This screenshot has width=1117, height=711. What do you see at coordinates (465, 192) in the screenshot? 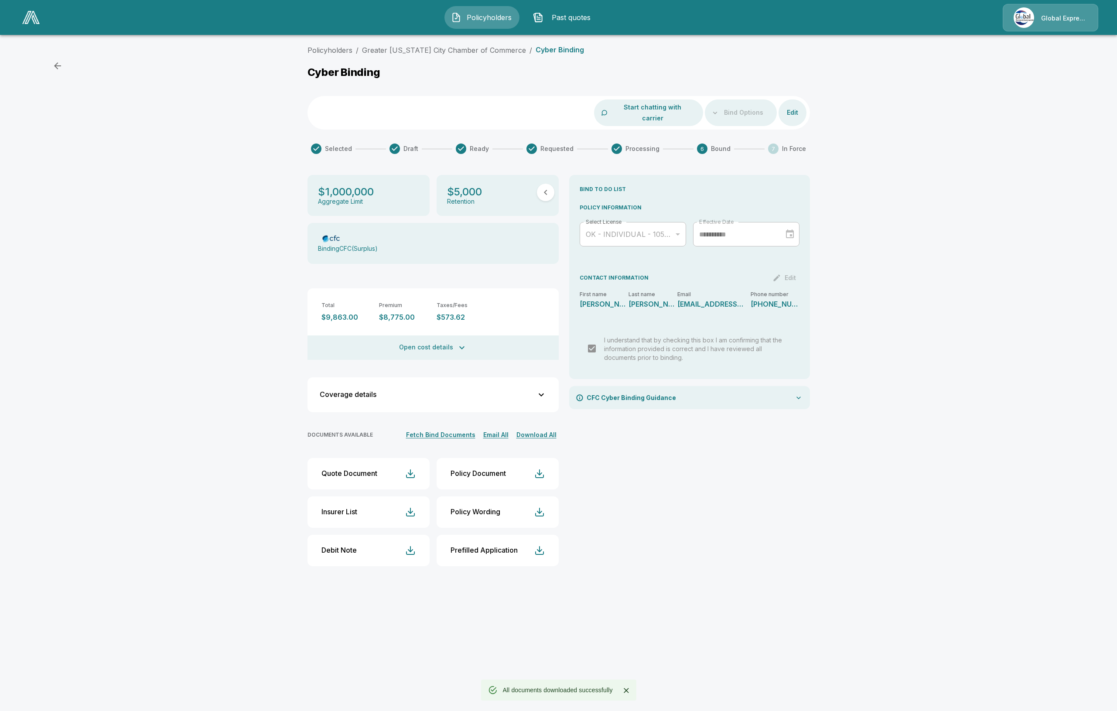
I see `p: $5,000` at bounding box center [465, 192].